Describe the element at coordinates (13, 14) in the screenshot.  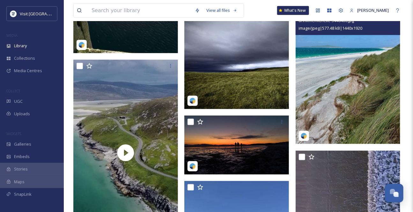
I see `img: Untitled%20design%20%2897%29.png` at that location.